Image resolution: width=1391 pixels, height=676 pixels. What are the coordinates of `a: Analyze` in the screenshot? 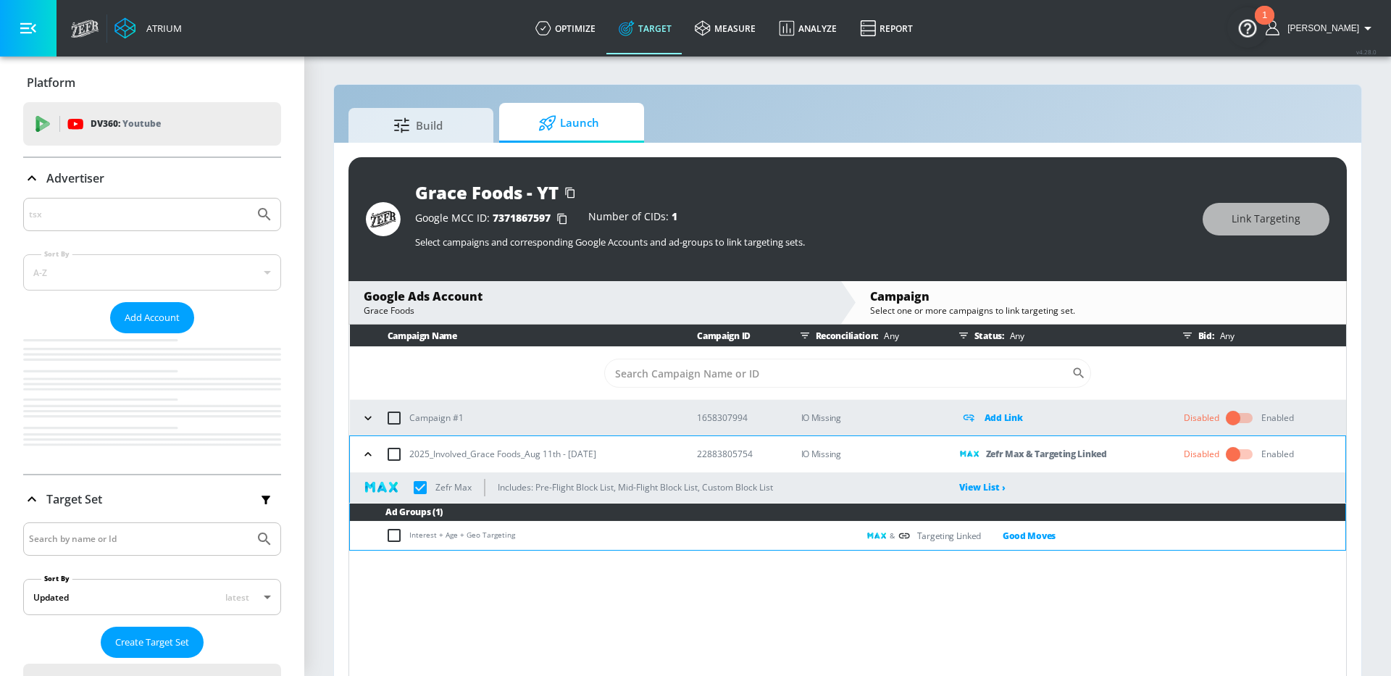 It's located at (808, 28).